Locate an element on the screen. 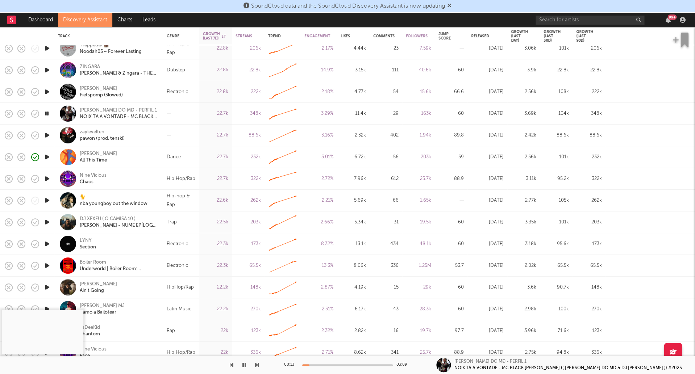 This screenshot has height=374, width=695. div: 13.1k is located at coordinates (353, 244).